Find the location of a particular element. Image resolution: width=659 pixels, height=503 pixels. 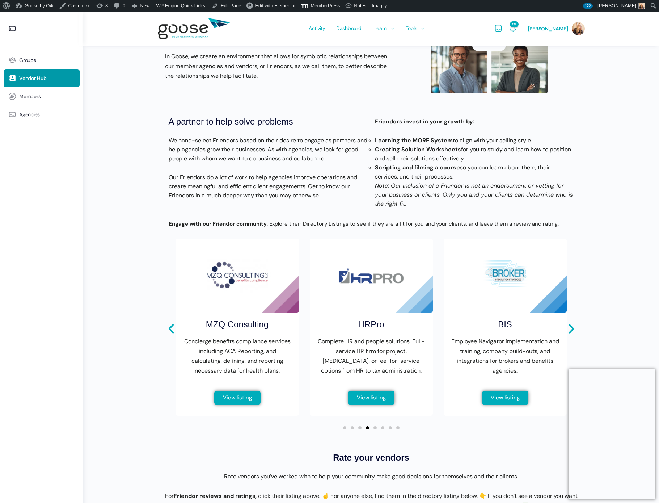

span: Groups is located at coordinates (28, 60).